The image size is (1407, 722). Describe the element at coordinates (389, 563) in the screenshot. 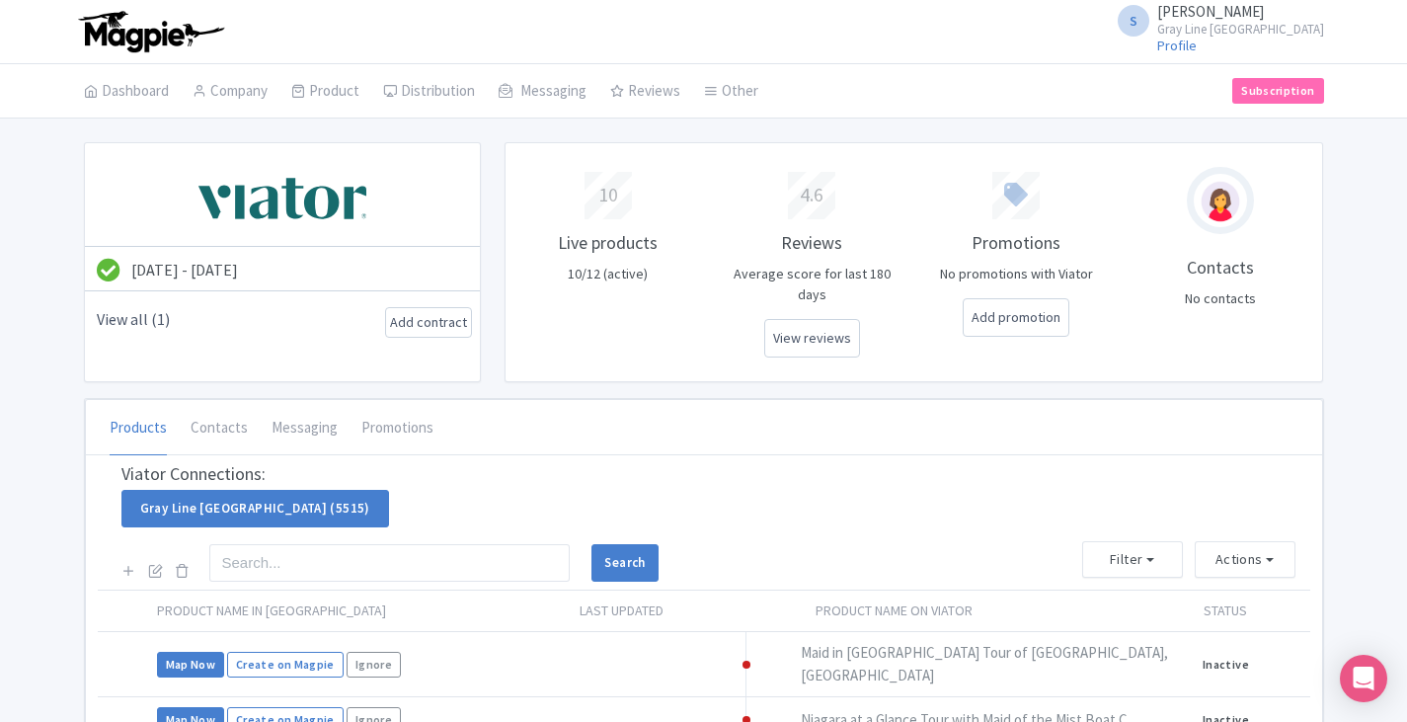

I see `input: Search...` at that location.